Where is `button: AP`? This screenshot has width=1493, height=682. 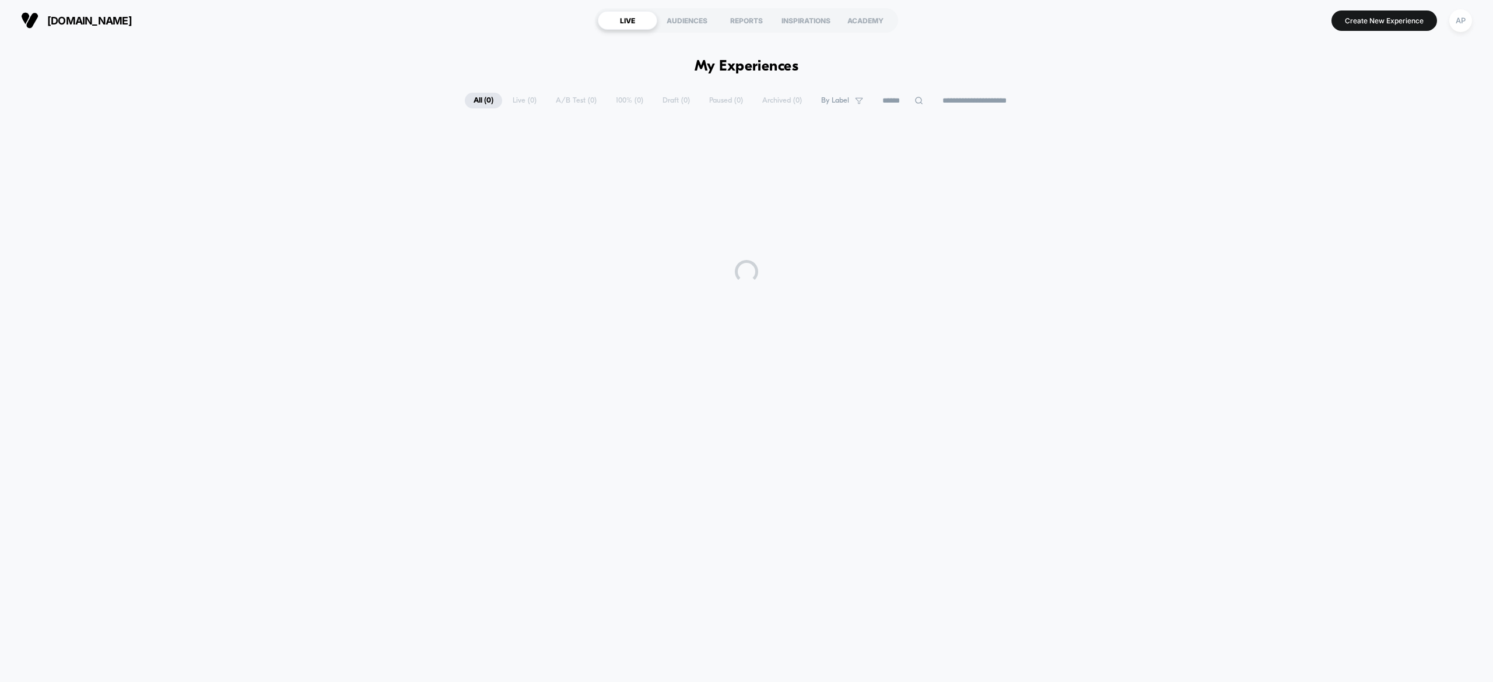 button: AP is located at coordinates (1460, 20).